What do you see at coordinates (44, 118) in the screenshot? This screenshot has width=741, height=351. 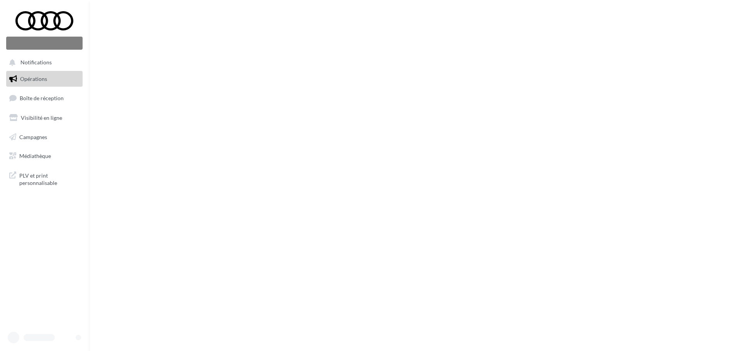 I see `a: Visibilité en ligne` at bounding box center [44, 118].